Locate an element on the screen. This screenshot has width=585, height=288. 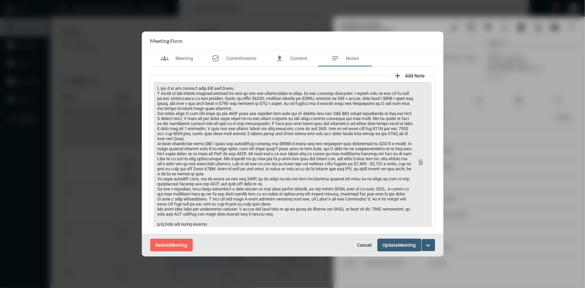
mat-icon: groups is located at coordinates (165, 58).